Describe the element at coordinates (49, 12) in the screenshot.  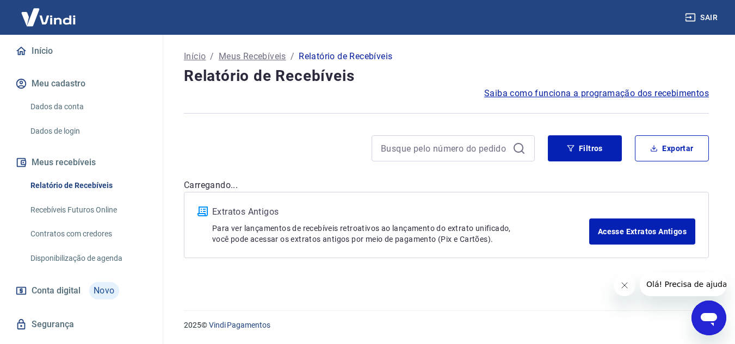
I see `span: Olá! Precisa de ajuda?` at that location.